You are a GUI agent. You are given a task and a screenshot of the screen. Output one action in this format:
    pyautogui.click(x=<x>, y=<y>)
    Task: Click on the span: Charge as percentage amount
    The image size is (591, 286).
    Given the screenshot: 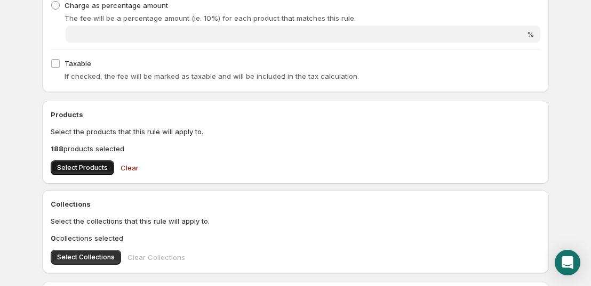 What is the action you would take?
    pyautogui.click(x=116, y=5)
    